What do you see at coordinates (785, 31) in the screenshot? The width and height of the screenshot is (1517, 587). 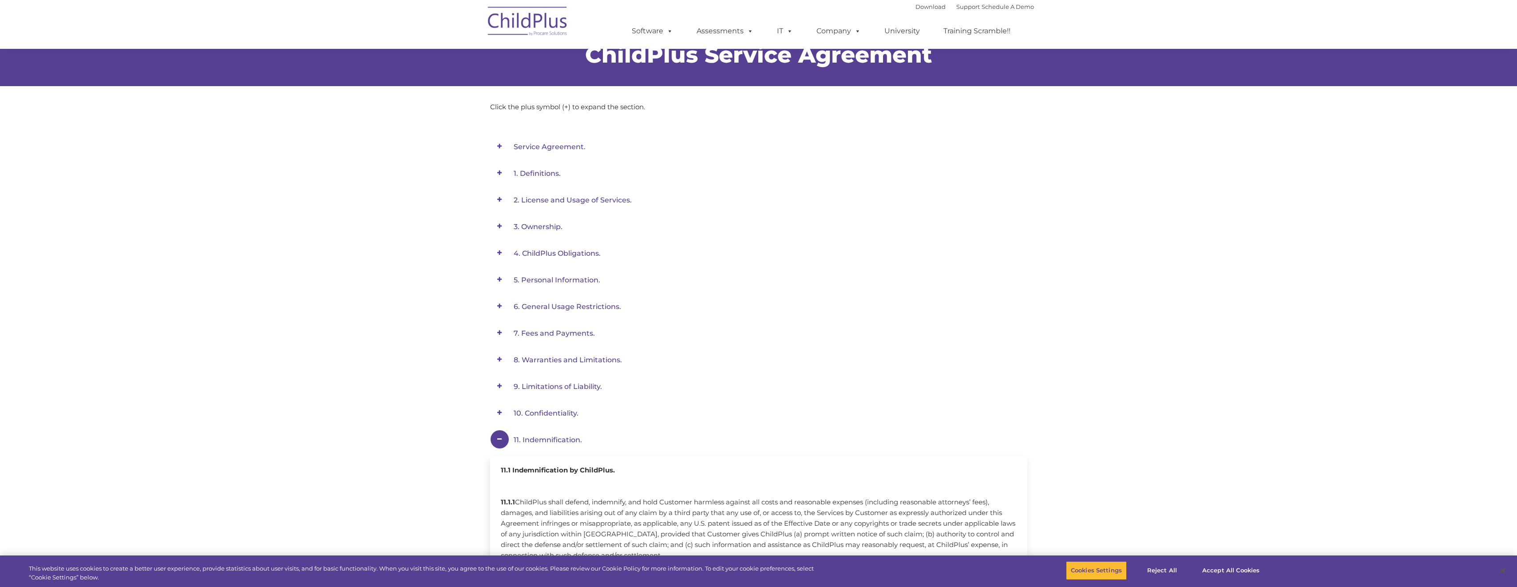 I see `a: IT` at bounding box center [785, 31].